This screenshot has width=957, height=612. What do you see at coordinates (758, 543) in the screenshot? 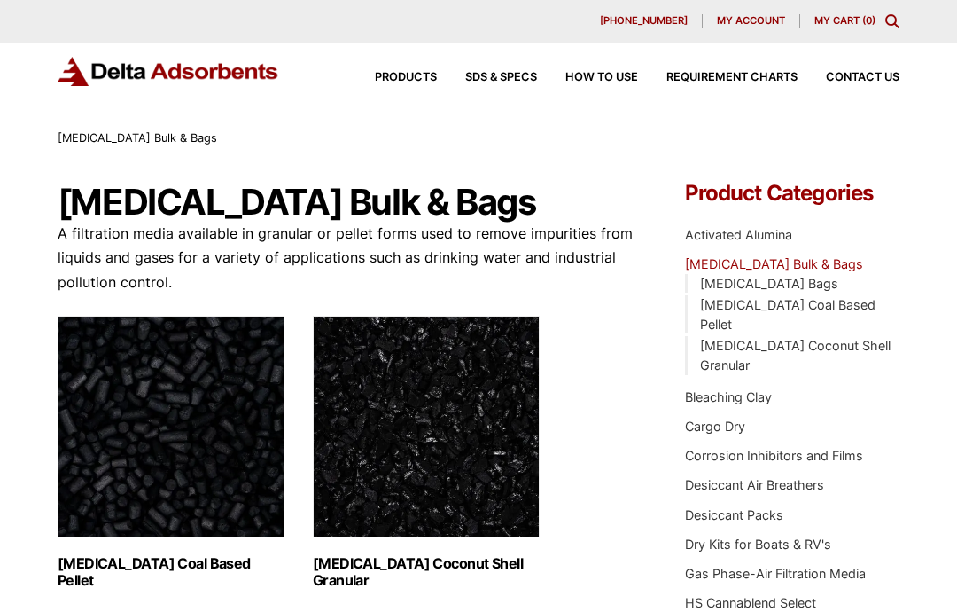
I see `a: Dry Kits for Boats & RV's` at bounding box center [758, 543].